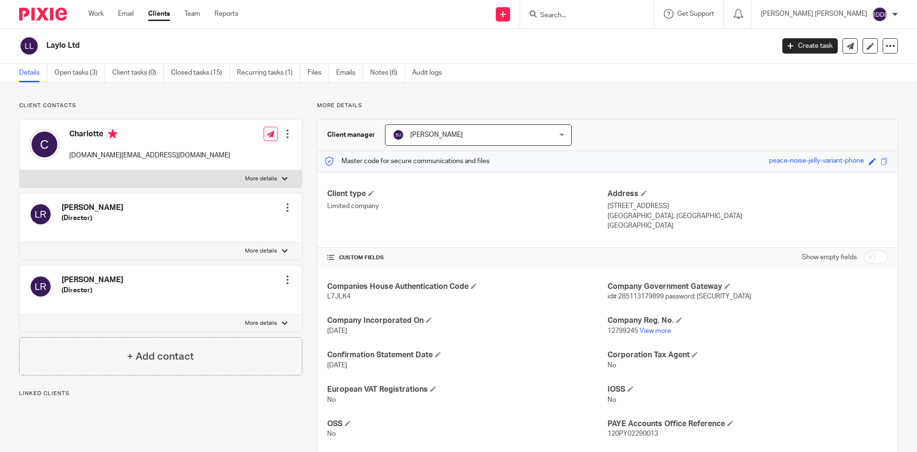  Describe the element at coordinates (351, 135) in the screenshot. I see `h3: Client manager` at that location.